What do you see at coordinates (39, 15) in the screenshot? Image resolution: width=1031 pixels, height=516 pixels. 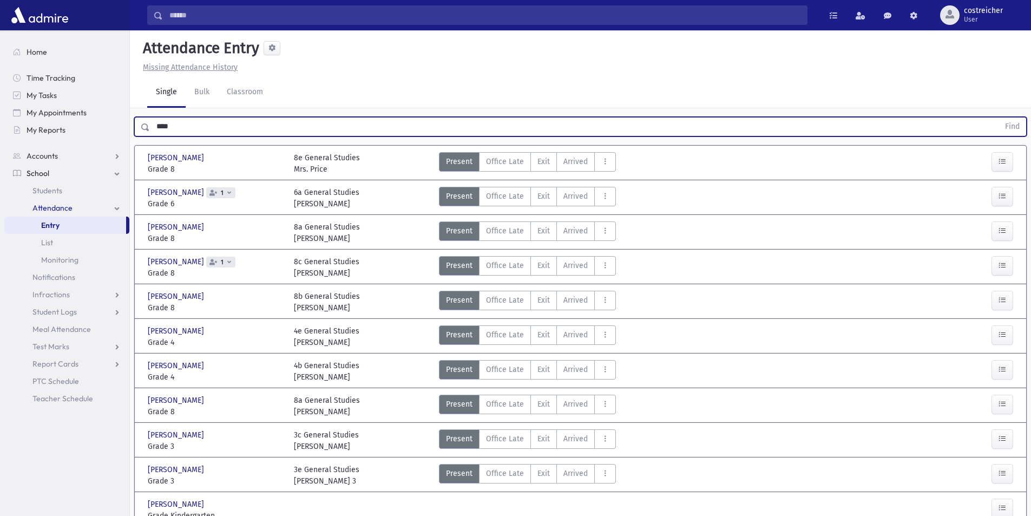 I see `img: AdmirePro` at bounding box center [39, 15].